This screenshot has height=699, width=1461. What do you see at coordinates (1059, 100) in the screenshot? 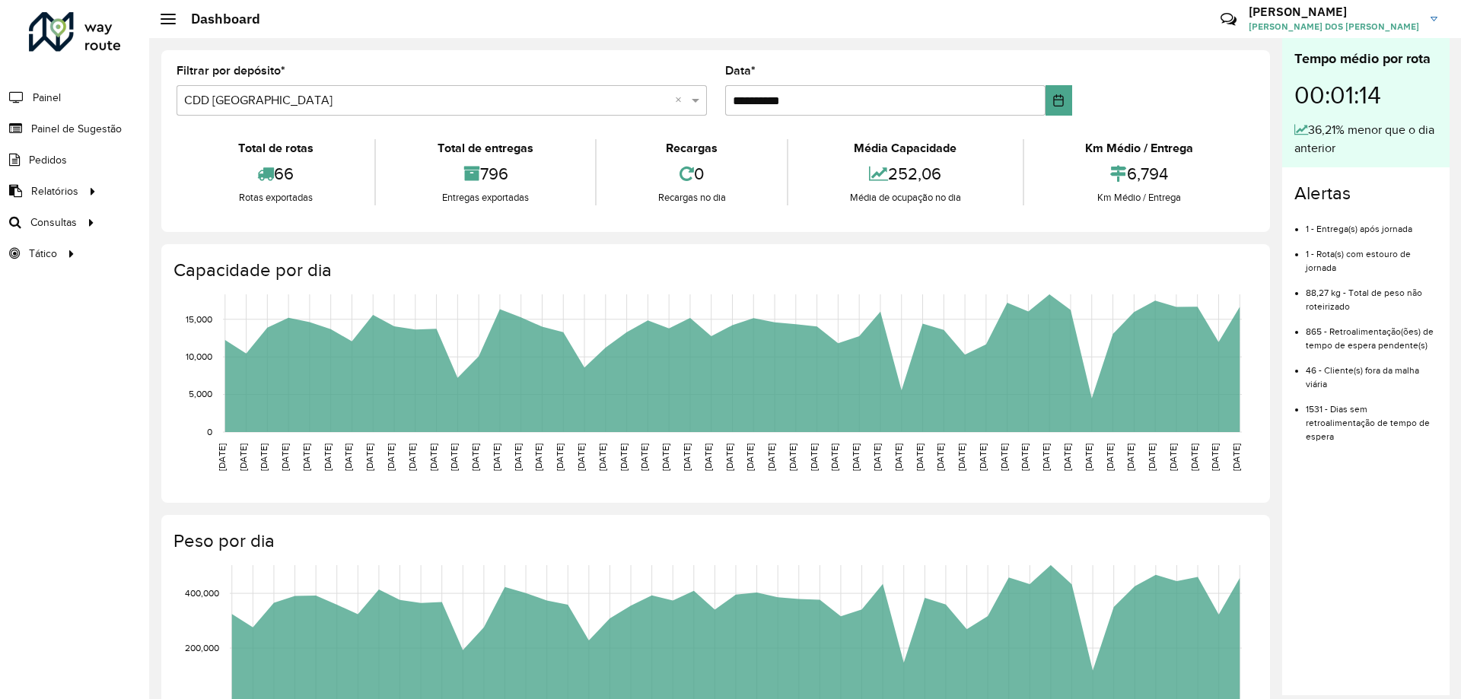
I see `button: Choose Date` at bounding box center [1059, 100].